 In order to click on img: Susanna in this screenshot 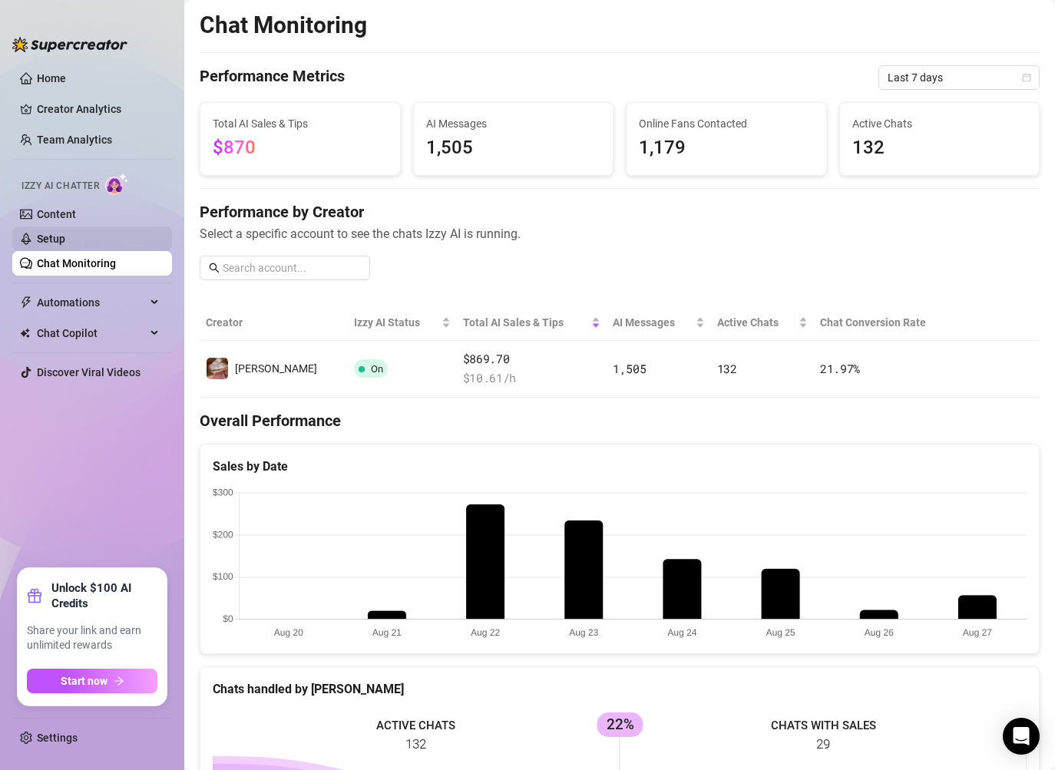, I will do `click(217, 369)`.